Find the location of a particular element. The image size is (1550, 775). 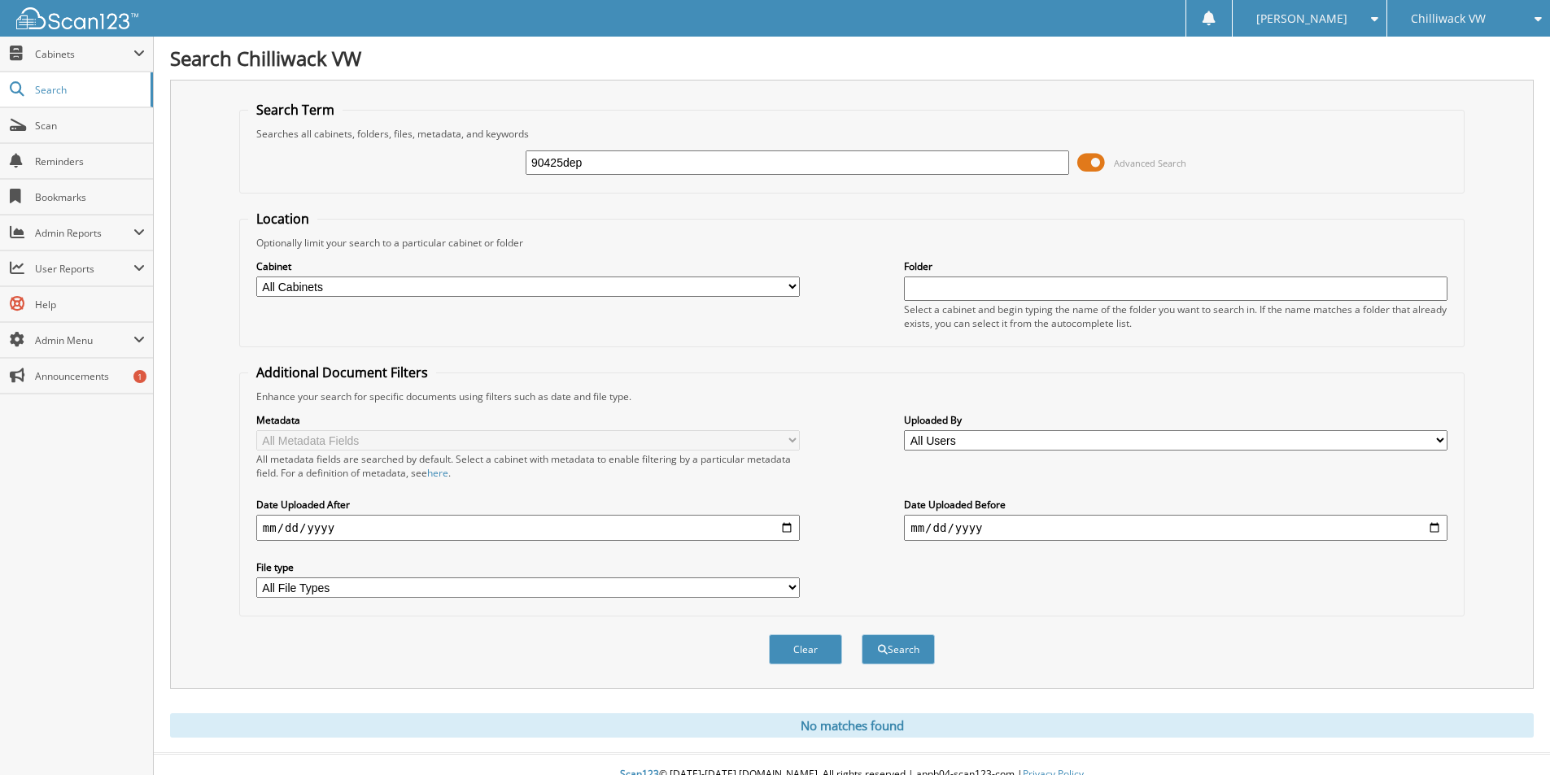

input: end is located at coordinates (1176, 528).